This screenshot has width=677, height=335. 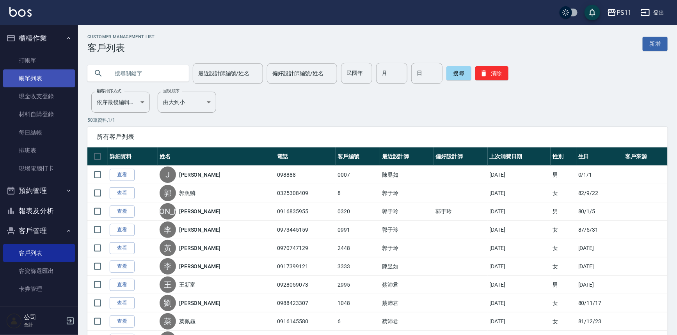 I want to click on img: Logo, so click(x=20, y=12).